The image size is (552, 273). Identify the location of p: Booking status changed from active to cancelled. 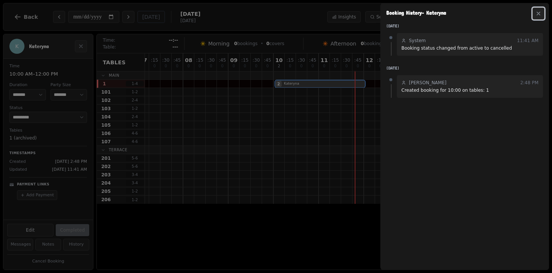
(470, 48).